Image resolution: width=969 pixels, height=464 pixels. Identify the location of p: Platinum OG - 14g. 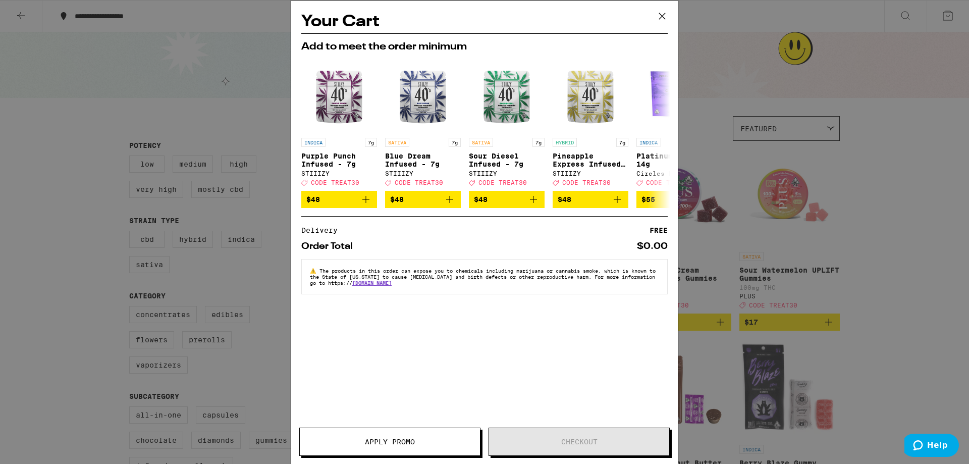
(674, 160).